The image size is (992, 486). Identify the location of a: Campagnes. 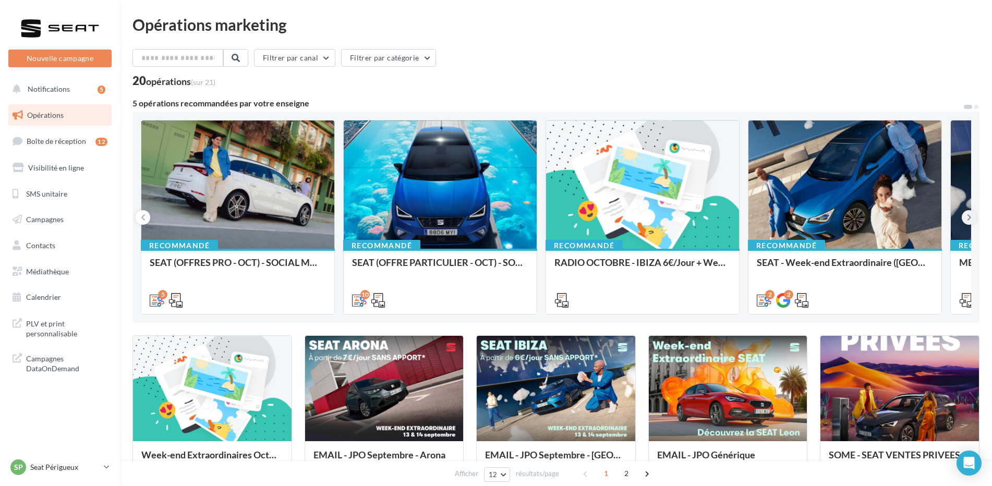
(60, 220).